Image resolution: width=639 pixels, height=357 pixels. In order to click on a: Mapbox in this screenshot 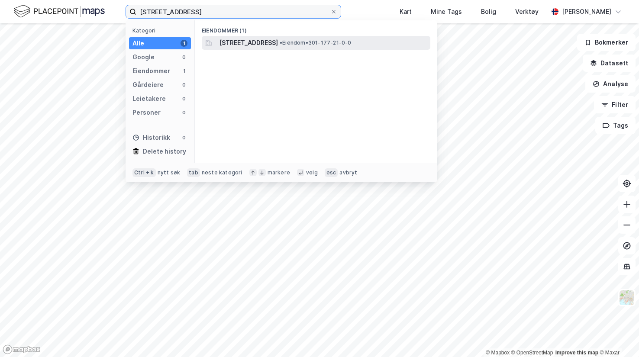, I will do `click(498, 353)`.